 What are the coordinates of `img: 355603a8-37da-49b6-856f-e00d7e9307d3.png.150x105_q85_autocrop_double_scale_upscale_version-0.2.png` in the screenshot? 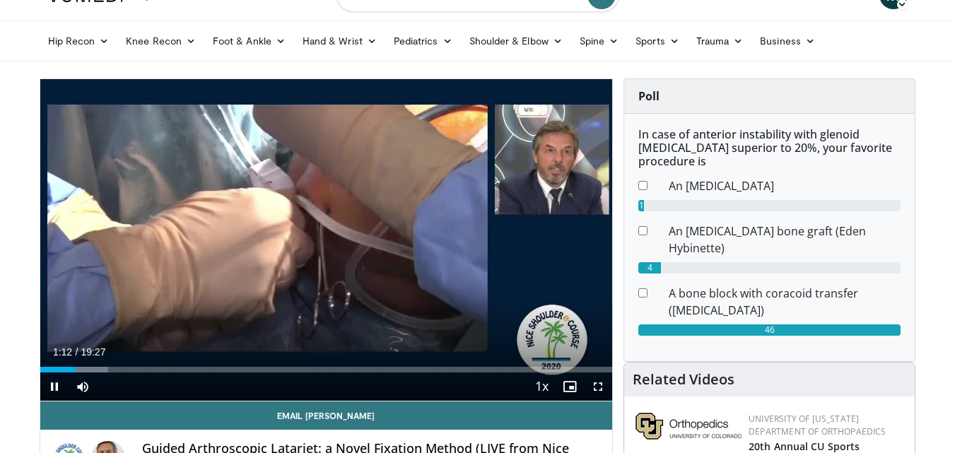 It's located at (689, 426).